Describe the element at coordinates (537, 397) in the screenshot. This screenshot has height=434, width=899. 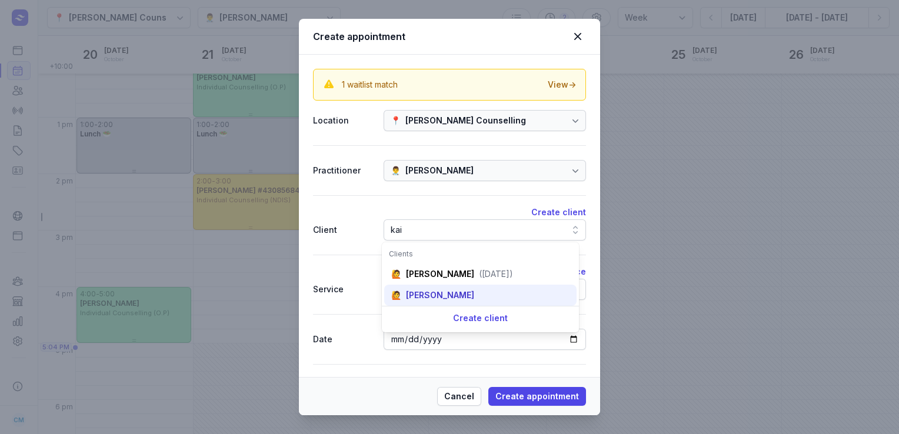
I see `span: Create appointment` at that location.